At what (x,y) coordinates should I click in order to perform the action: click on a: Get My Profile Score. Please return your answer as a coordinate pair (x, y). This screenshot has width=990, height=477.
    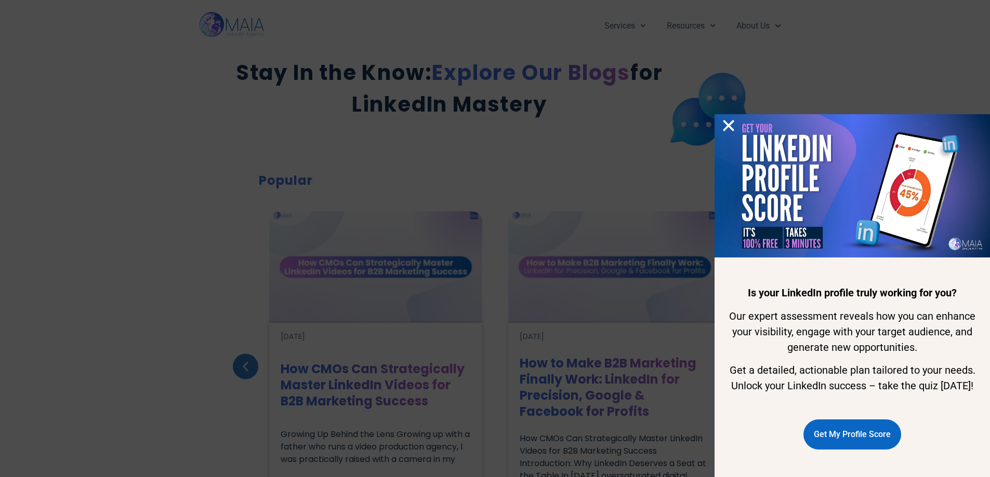
    Looking at the image, I should click on (852, 435).